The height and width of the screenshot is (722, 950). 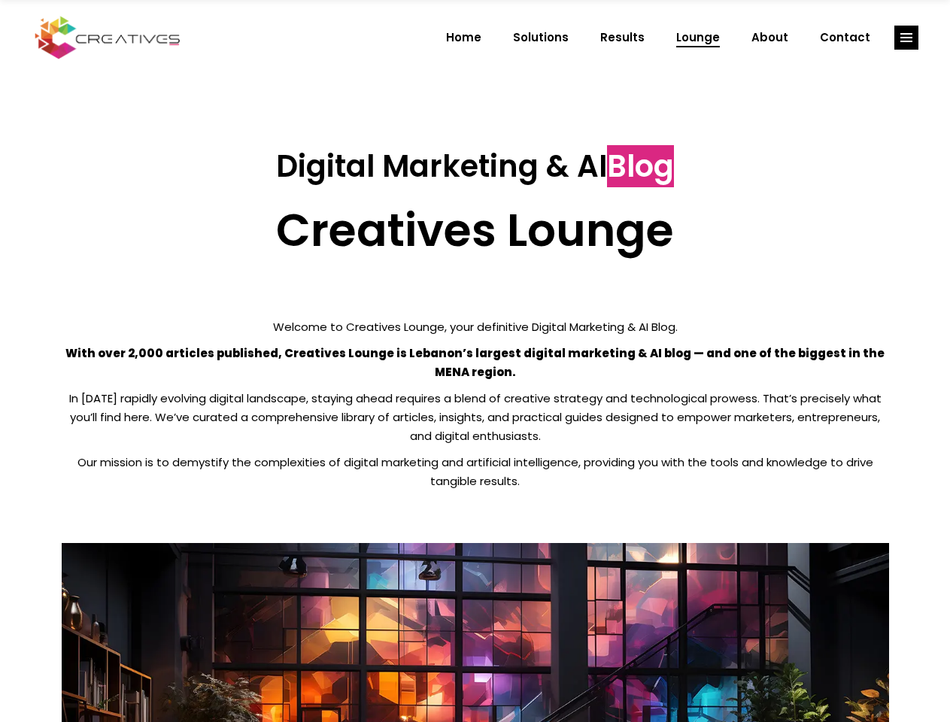 I want to click on a: Lounge, so click(x=698, y=38).